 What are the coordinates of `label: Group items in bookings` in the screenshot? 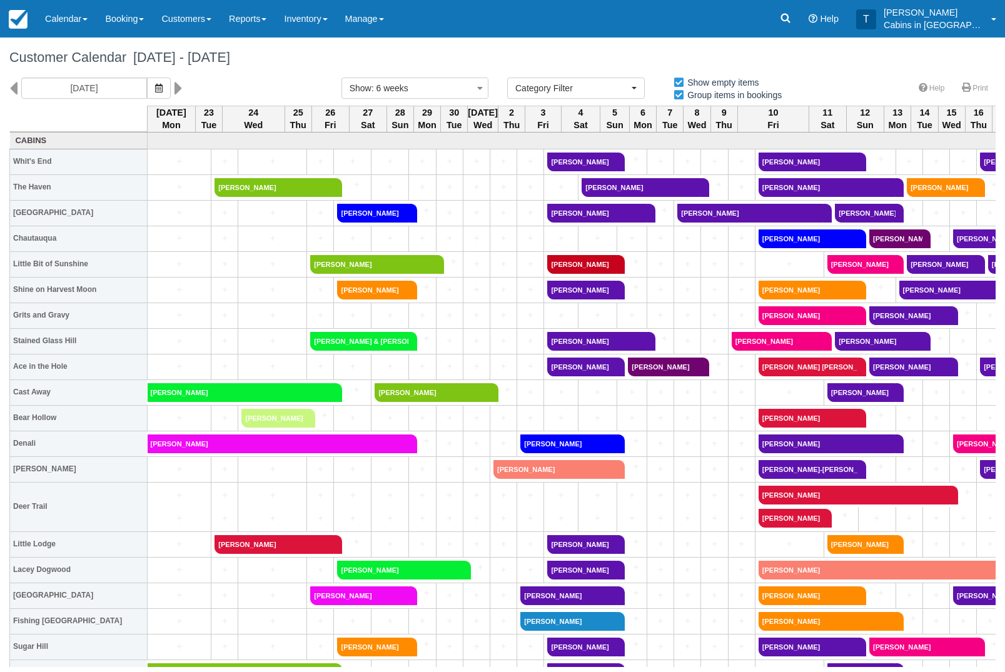 It's located at (731, 95).